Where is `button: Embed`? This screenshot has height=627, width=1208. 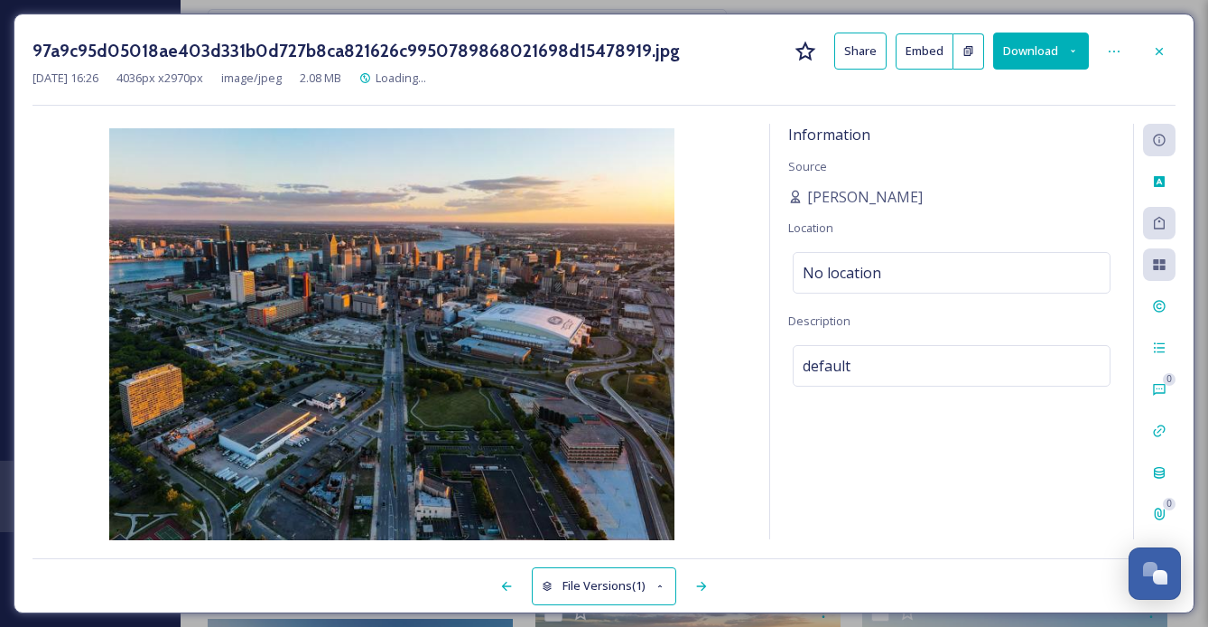 button: Embed is located at coordinates (925, 51).